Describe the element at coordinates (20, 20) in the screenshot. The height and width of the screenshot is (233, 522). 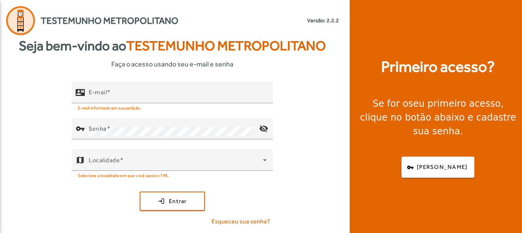
I see `img: Logo Agenda` at that location.